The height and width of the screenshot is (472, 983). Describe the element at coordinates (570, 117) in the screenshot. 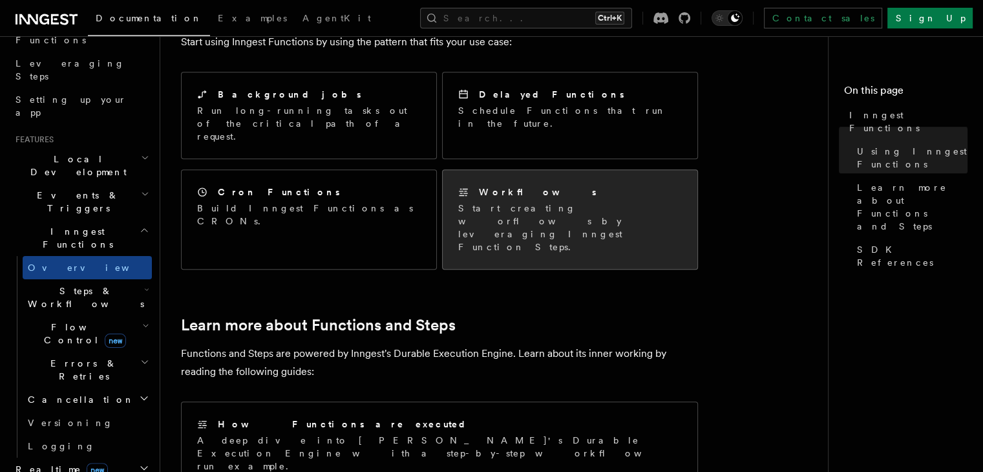

I see `p: Schedule Functions that run in the future.` at that location.